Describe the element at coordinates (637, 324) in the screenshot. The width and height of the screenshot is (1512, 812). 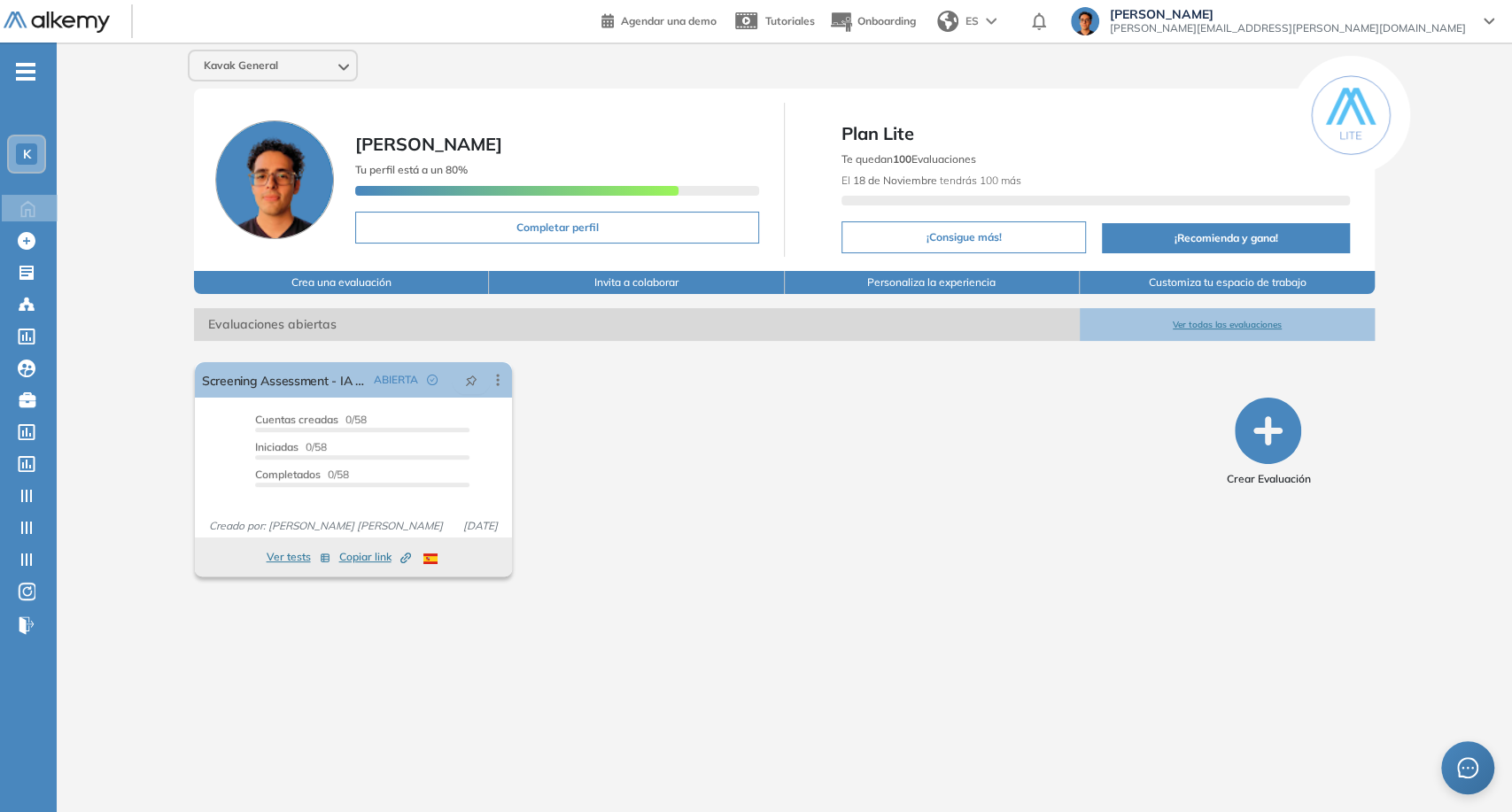
I see `span: Evaluaciones abiertas` at that location.